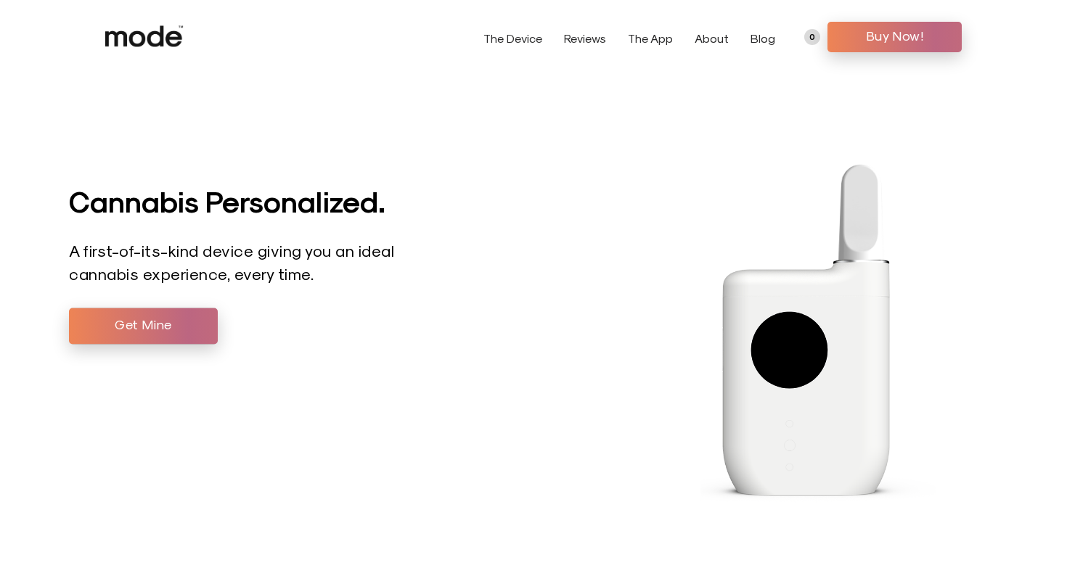  What do you see at coordinates (585, 38) in the screenshot?
I see `a: Reviews` at bounding box center [585, 38].